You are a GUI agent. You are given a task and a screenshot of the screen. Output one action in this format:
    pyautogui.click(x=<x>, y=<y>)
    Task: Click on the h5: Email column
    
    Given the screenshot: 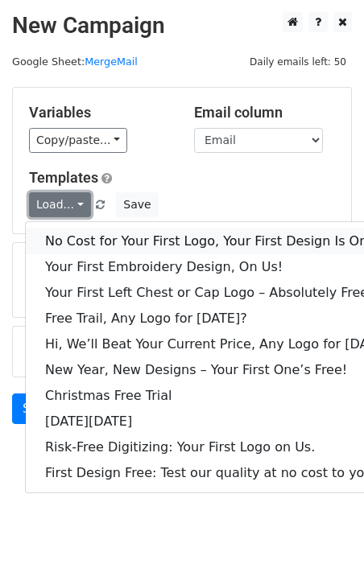 What is the action you would take?
    pyautogui.click(x=264, y=113)
    